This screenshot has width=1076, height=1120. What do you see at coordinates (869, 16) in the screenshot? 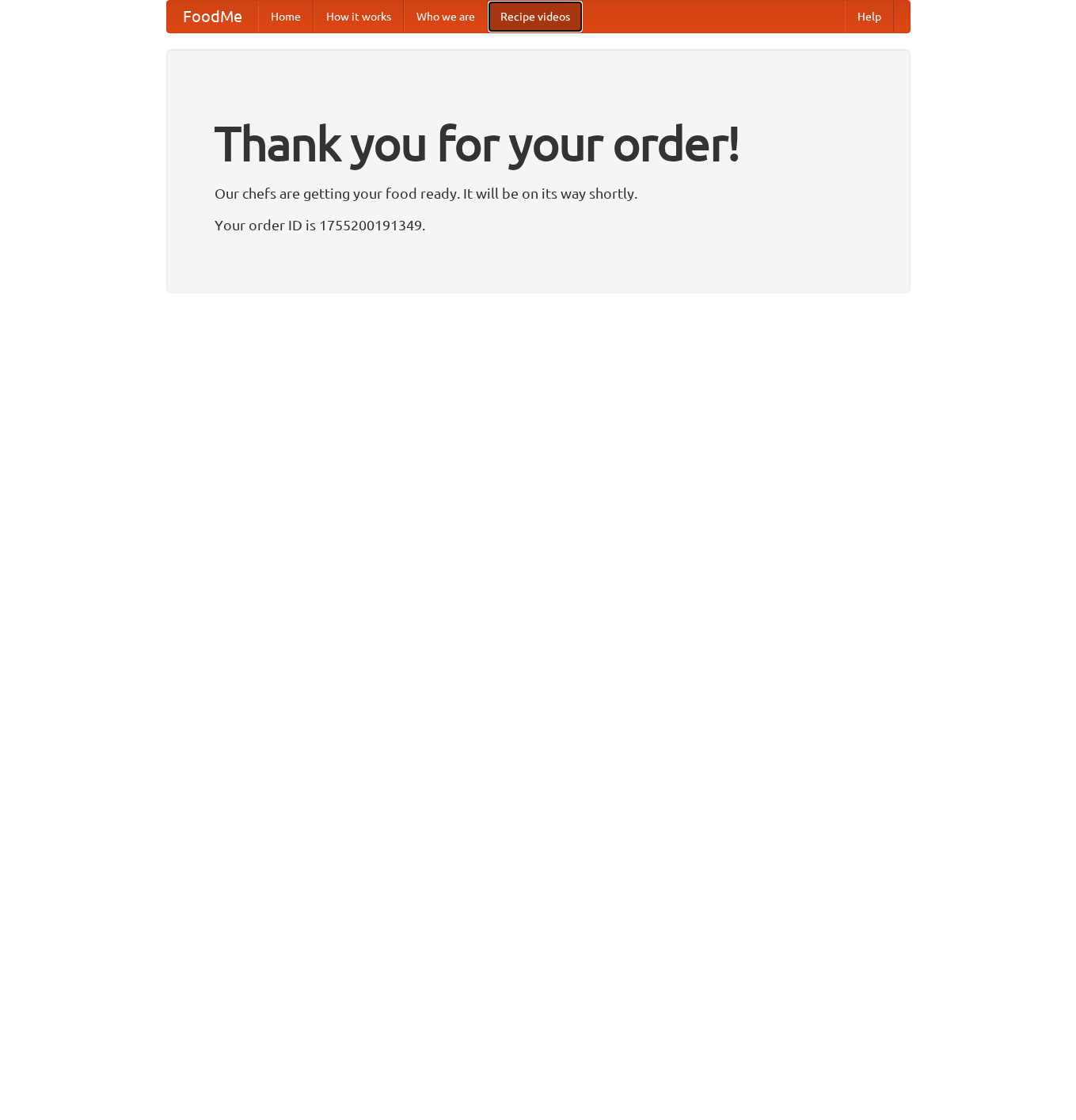
I see `a: Help` at bounding box center [869, 16].